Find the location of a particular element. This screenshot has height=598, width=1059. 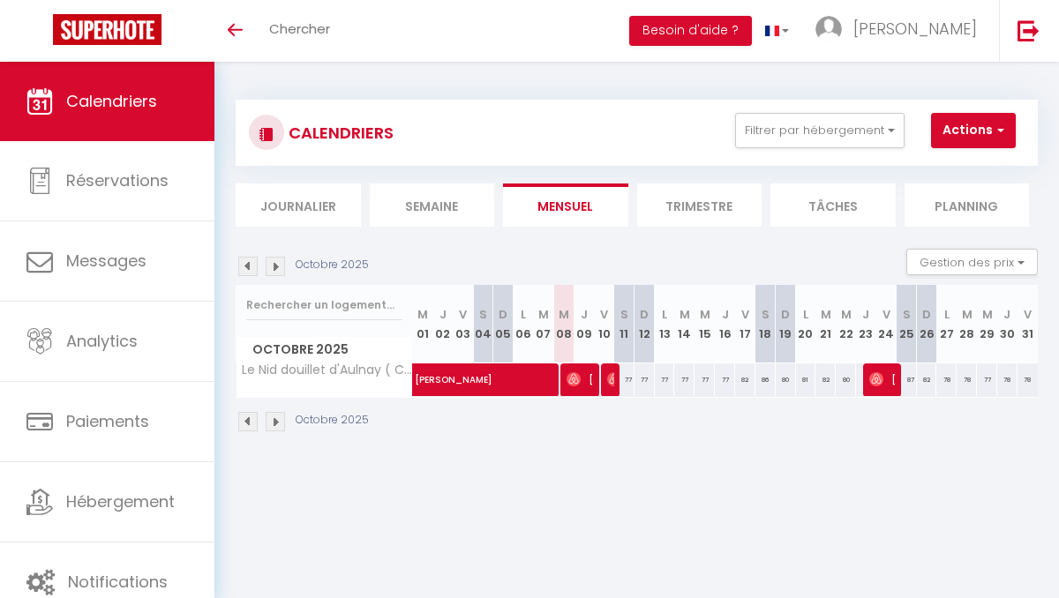

th: 08 is located at coordinates (563, 324).